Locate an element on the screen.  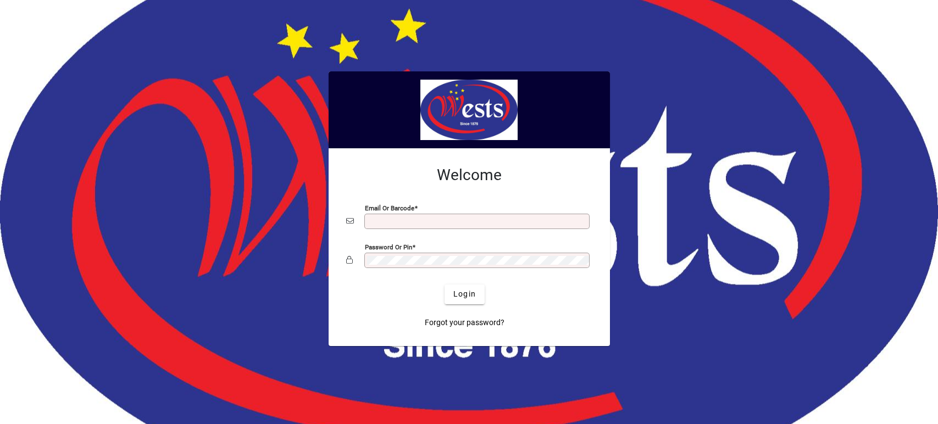
button: Login is located at coordinates (464, 295).